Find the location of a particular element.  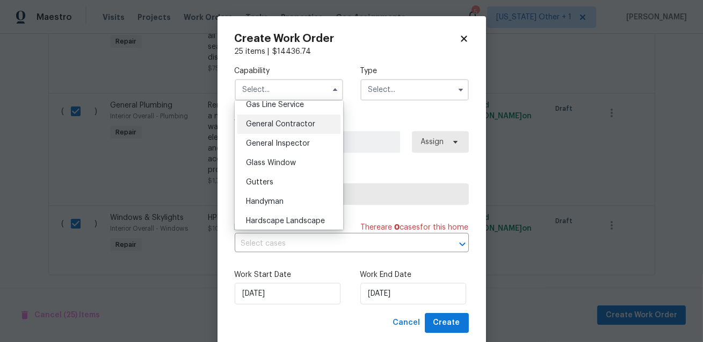

button: Hide options is located at coordinates (335, 90).